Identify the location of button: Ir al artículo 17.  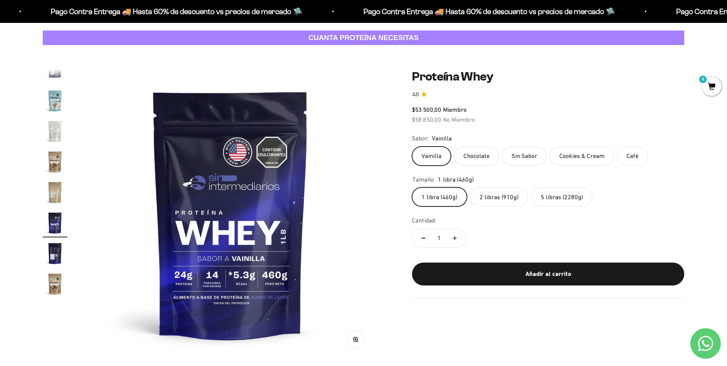
(55, 194).